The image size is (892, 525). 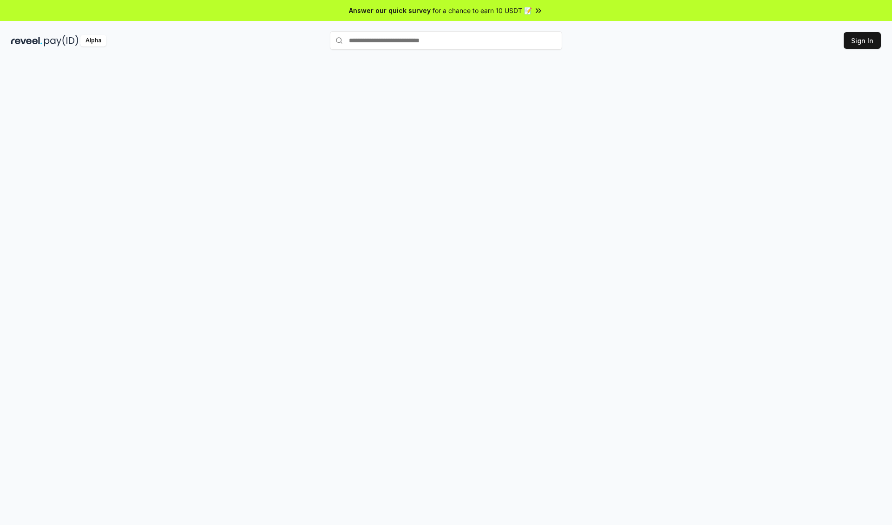 I want to click on button: Sign In, so click(x=862, y=40).